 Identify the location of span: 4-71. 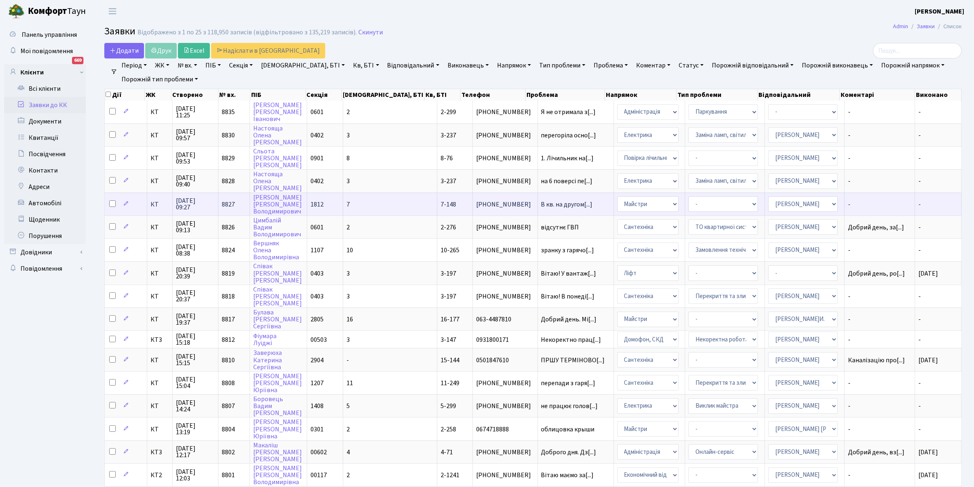
(447, 452).